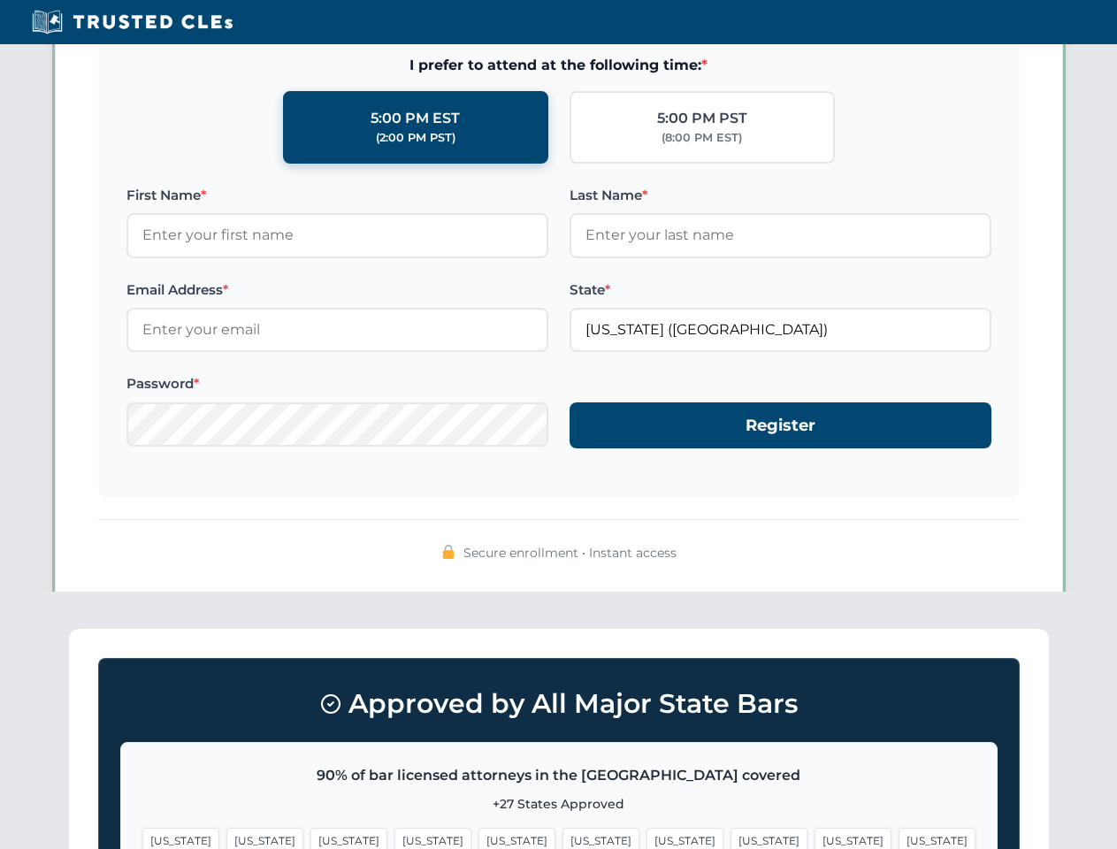 The width and height of the screenshot is (1117, 849). Describe the element at coordinates (559, 804) in the screenshot. I see `p: +27 States Approved` at that location.